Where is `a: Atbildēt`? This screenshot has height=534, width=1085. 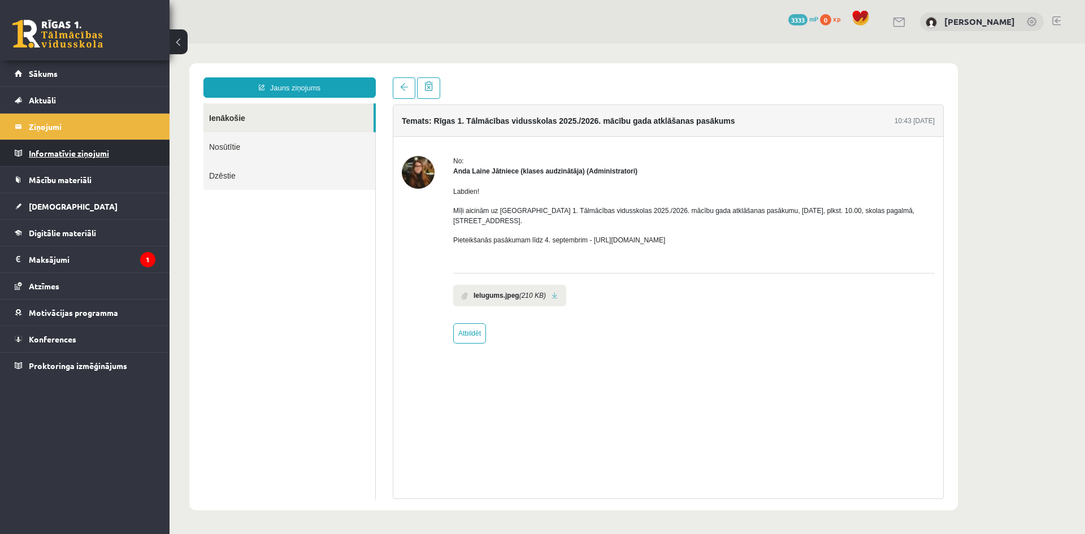 a: Atbildēt is located at coordinates (300, 290).